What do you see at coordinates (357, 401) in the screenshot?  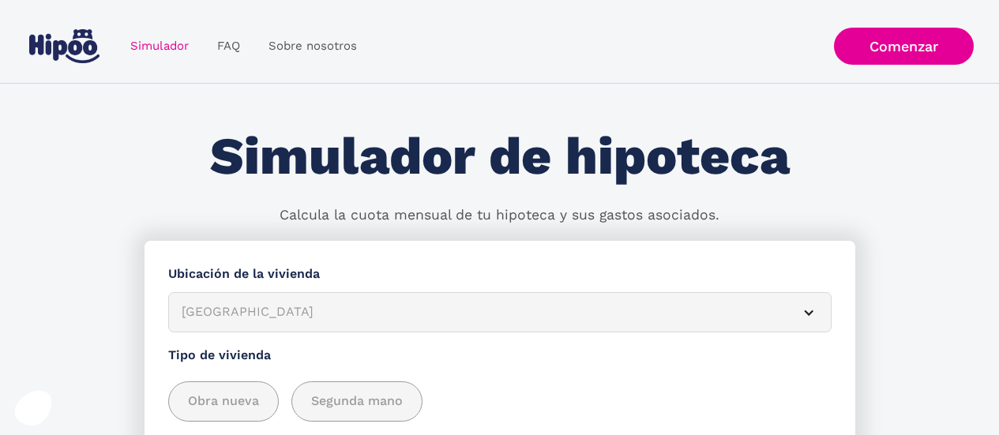 I see `span: Segunda mano` at bounding box center [357, 401].